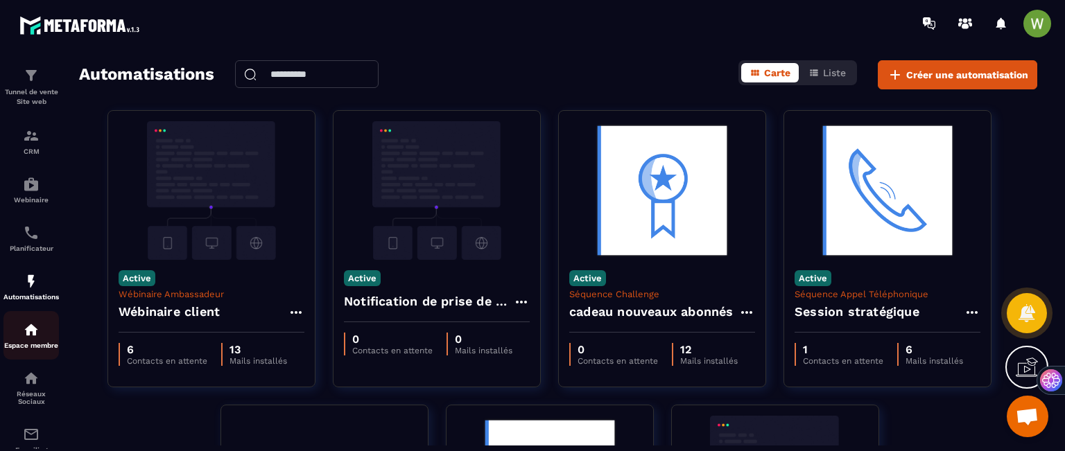 This screenshot has height=451, width=1065. I want to click on div: Ouvrir le chat, so click(1028, 417).